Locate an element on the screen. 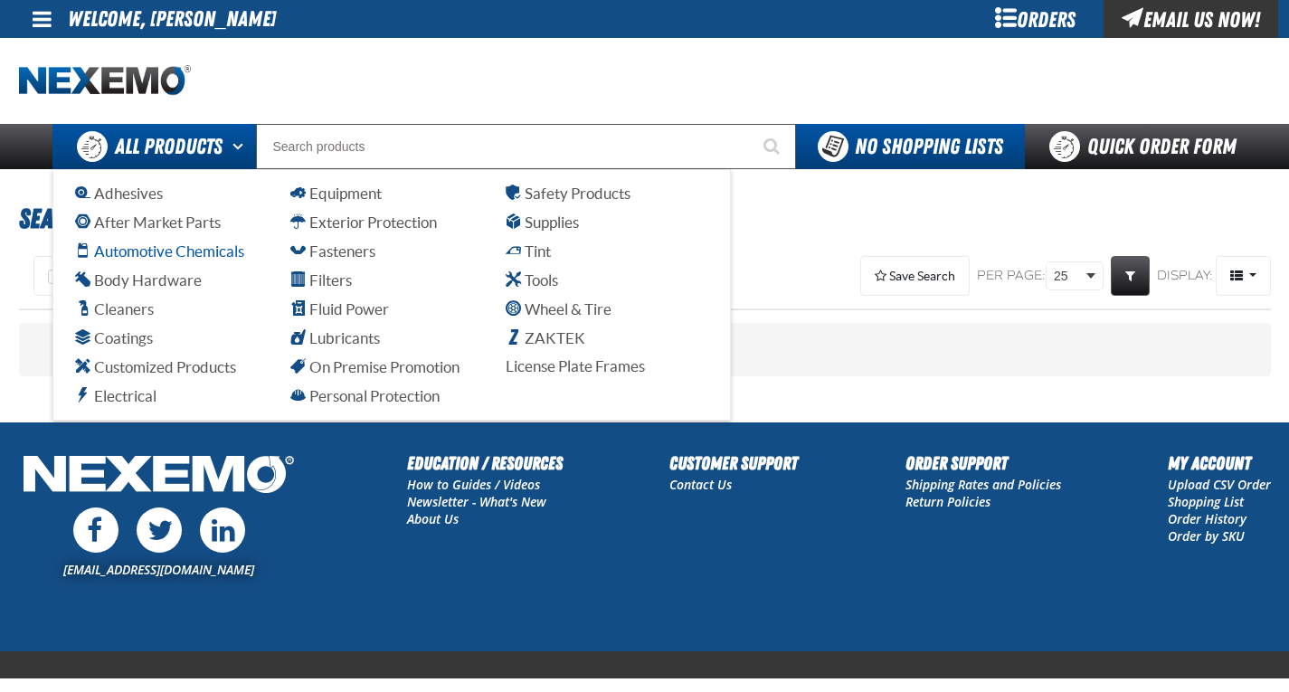 The image size is (1289, 692). a: Quick Order Form is located at coordinates (1147, 147).